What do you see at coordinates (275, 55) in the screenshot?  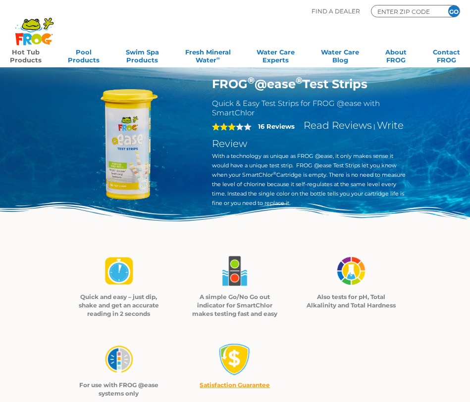 I see `a: Water CareExperts` at bounding box center [275, 55].